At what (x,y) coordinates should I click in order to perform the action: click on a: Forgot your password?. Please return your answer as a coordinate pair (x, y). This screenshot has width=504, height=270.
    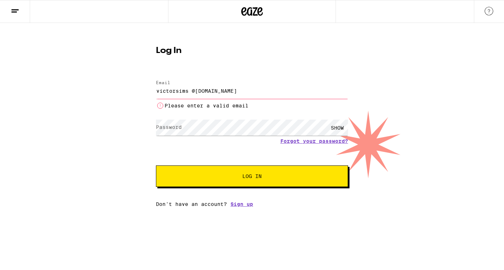
    Looking at the image, I should click on (314, 141).